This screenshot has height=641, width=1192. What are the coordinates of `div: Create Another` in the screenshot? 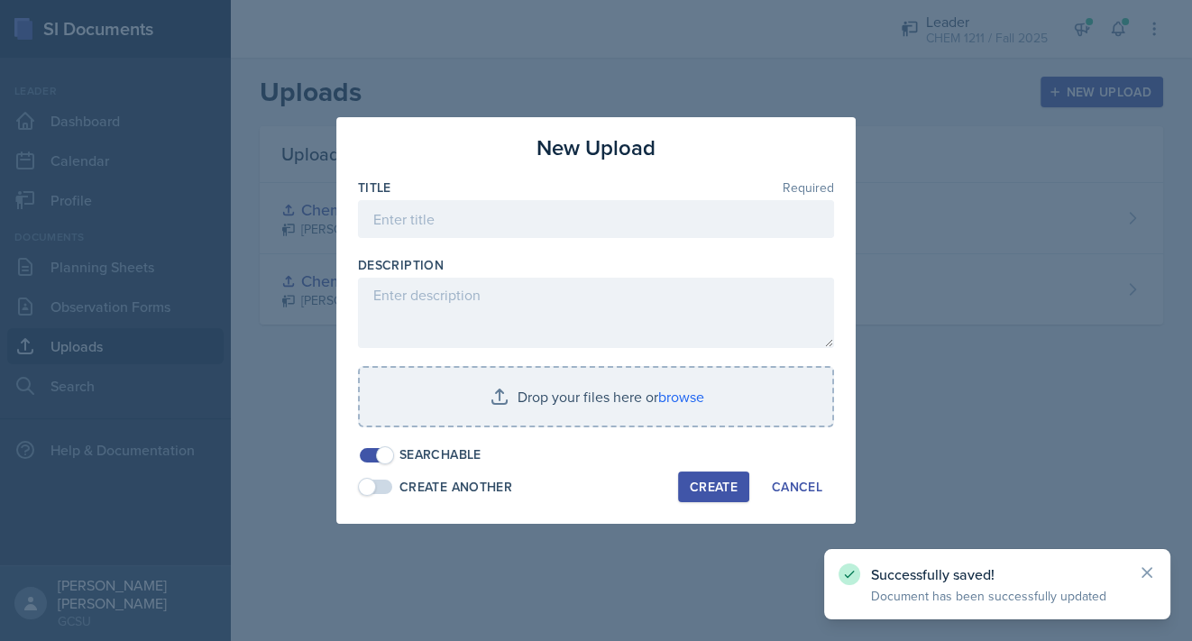 It's located at (455, 487).